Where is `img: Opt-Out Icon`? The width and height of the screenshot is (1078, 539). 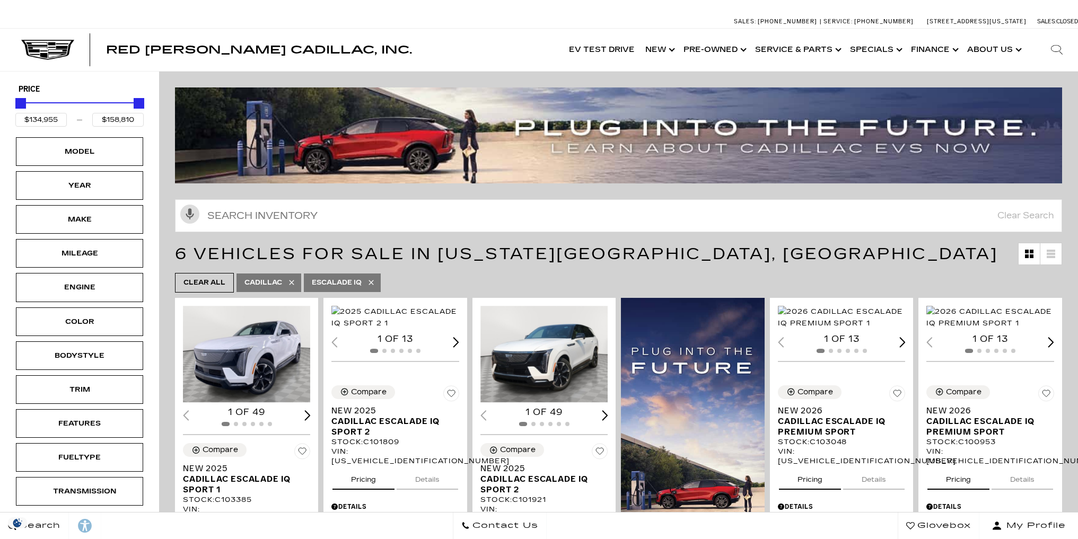 img: Opt-Out Icon is located at coordinates (18, 523).